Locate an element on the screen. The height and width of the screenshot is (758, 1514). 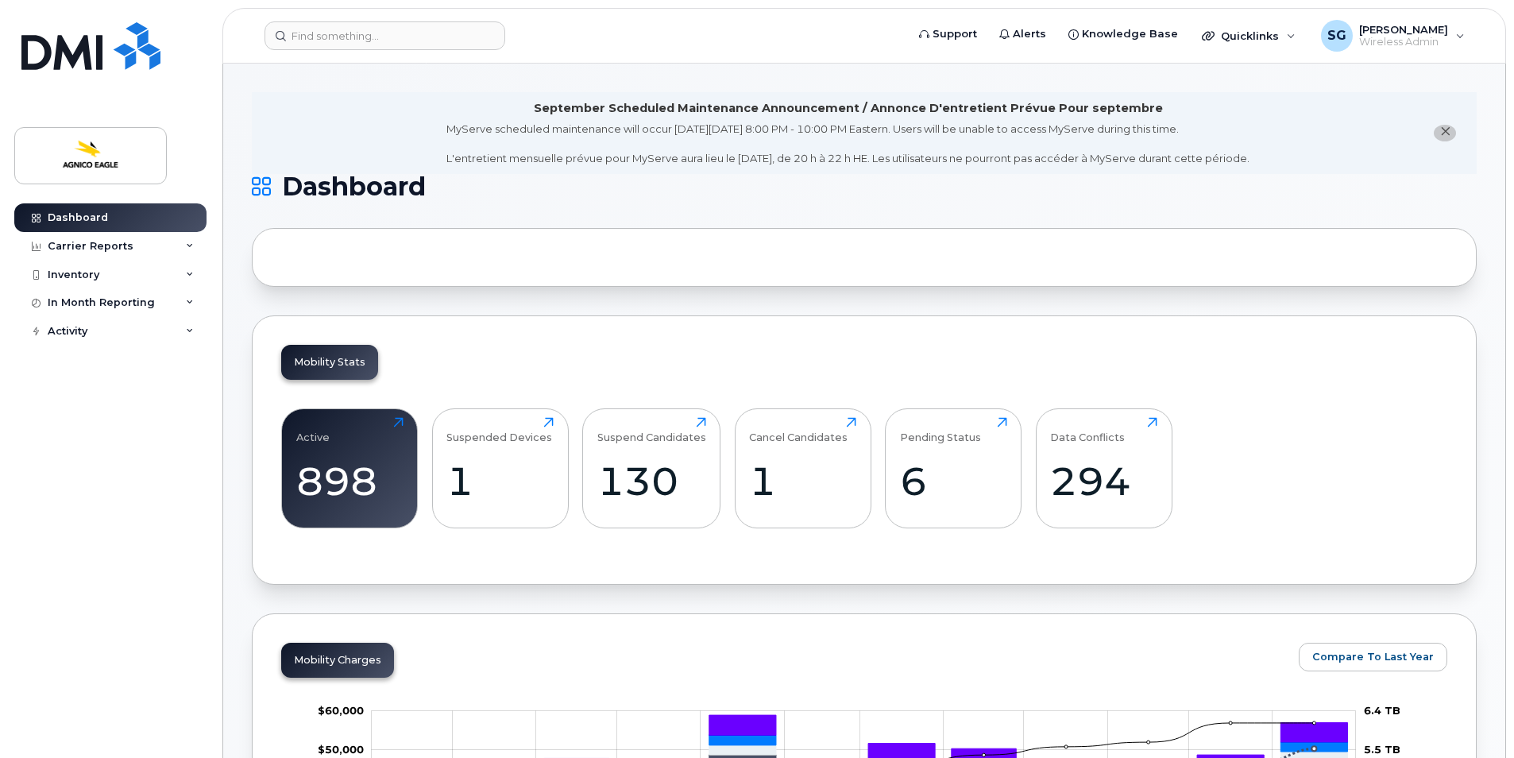
button: Compare To Last Year is located at coordinates (1373, 657).